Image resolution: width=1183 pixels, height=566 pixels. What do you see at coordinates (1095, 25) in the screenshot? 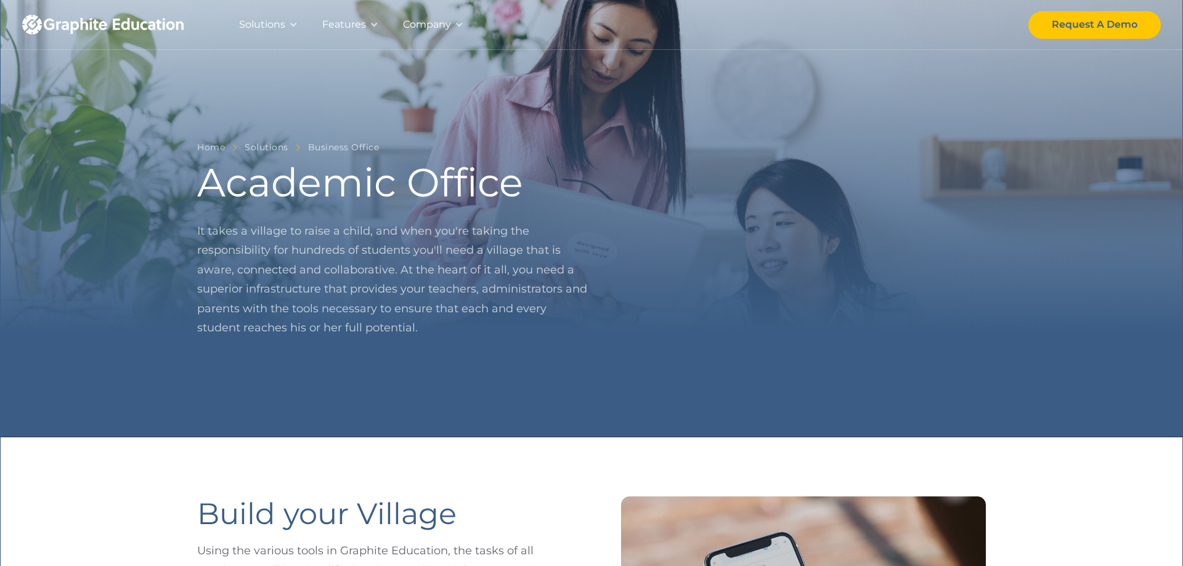
I see `a: Request A Demo` at bounding box center [1095, 25].